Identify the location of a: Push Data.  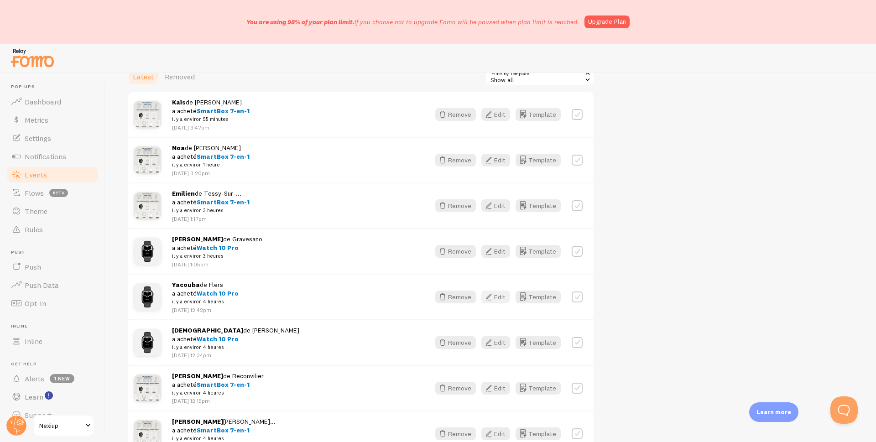
(52, 285).